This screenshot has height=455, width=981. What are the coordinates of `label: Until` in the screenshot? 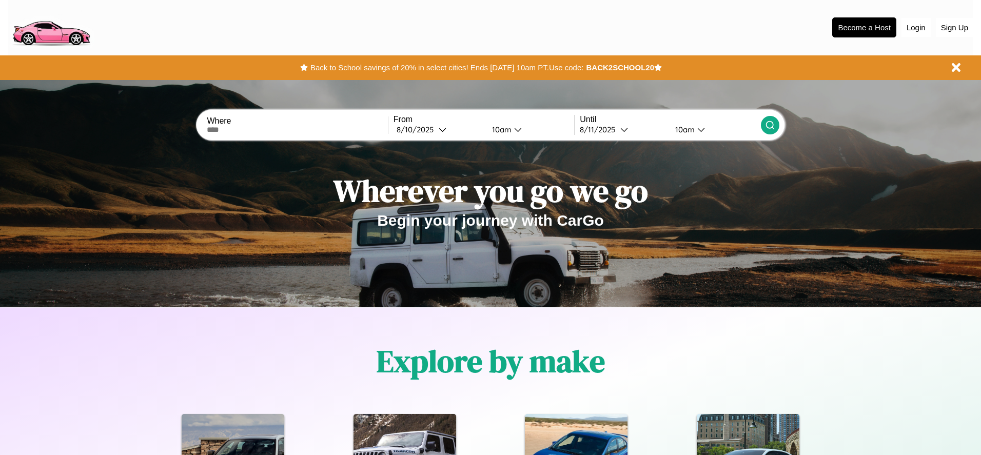 It's located at (670, 120).